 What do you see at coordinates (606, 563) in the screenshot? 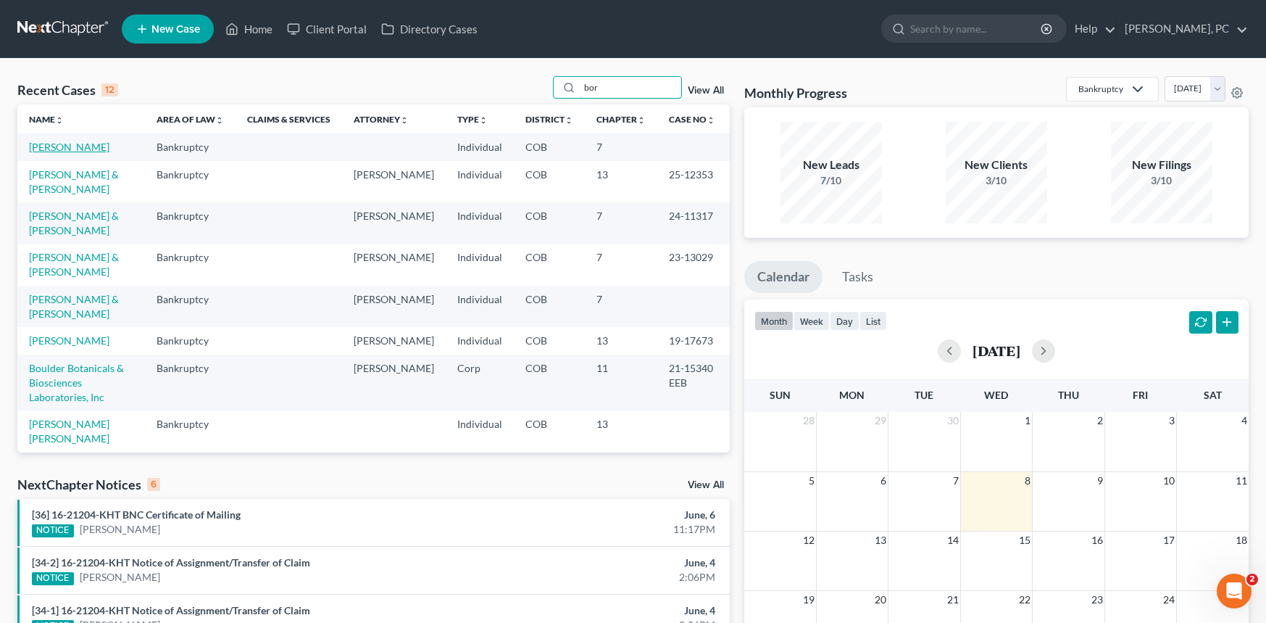
I see `div: June, 4` at bounding box center [606, 563].